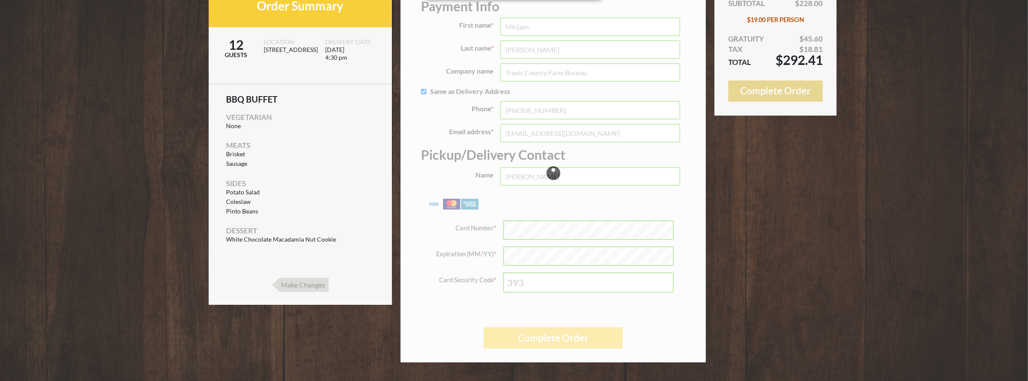  What do you see at coordinates (300, 239) in the screenshot?
I see `li: White Chocolate Macadamia Nut Cookie` at bounding box center [300, 239].